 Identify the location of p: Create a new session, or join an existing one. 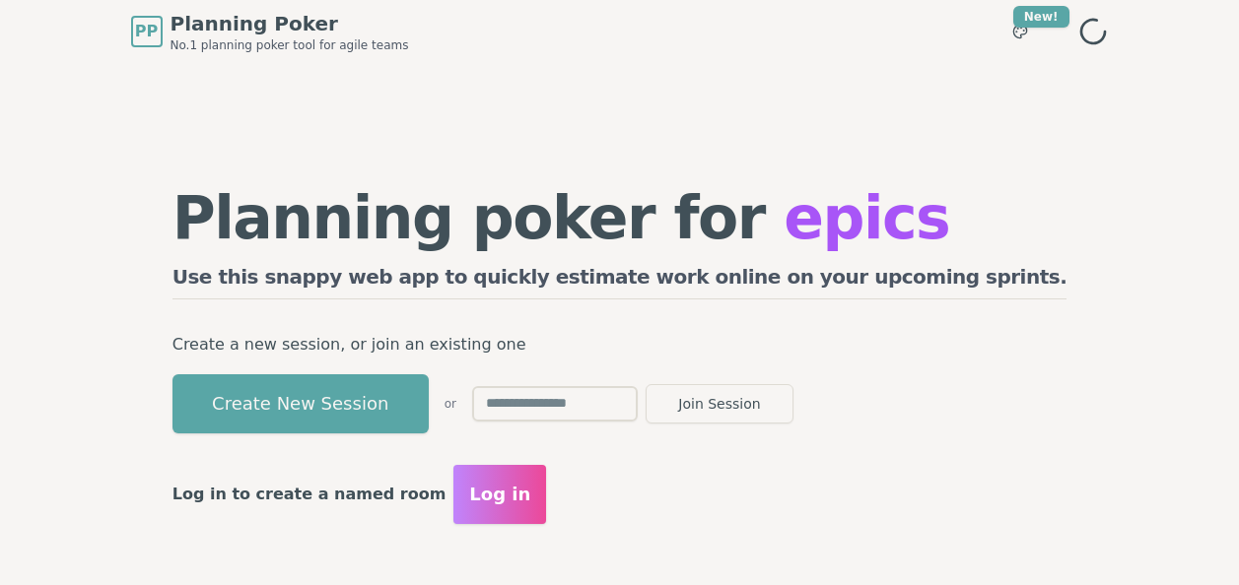
(620, 345).